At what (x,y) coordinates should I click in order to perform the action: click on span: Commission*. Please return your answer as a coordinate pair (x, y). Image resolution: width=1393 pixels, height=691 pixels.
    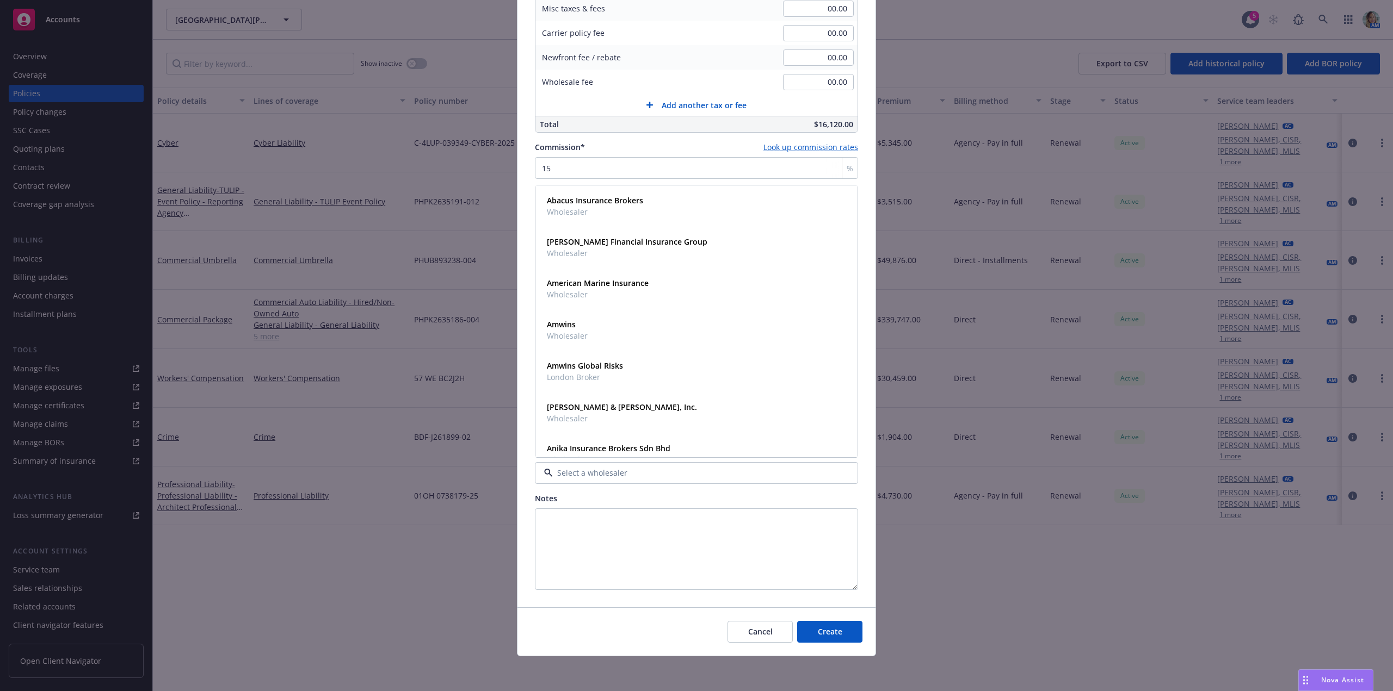
    Looking at the image, I should click on (560, 147).